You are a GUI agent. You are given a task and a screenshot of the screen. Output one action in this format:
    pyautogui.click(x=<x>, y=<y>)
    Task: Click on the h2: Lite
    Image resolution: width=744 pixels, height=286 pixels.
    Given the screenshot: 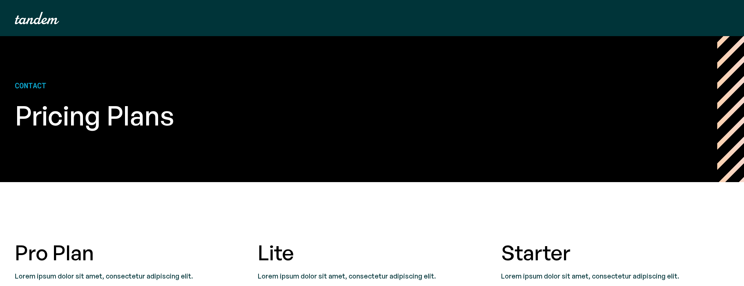 What is the action you would take?
    pyautogui.click(x=372, y=252)
    